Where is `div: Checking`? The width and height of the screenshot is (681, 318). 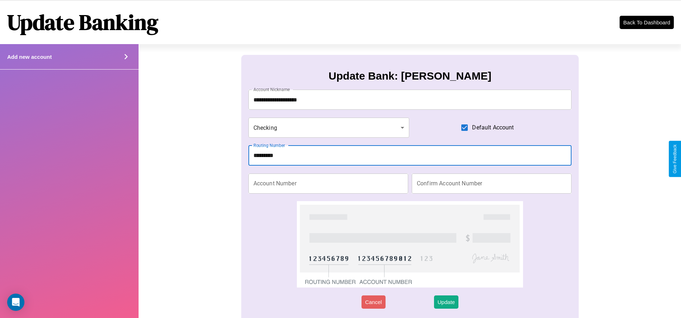 div: Checking is located at coordinates (329, 128).